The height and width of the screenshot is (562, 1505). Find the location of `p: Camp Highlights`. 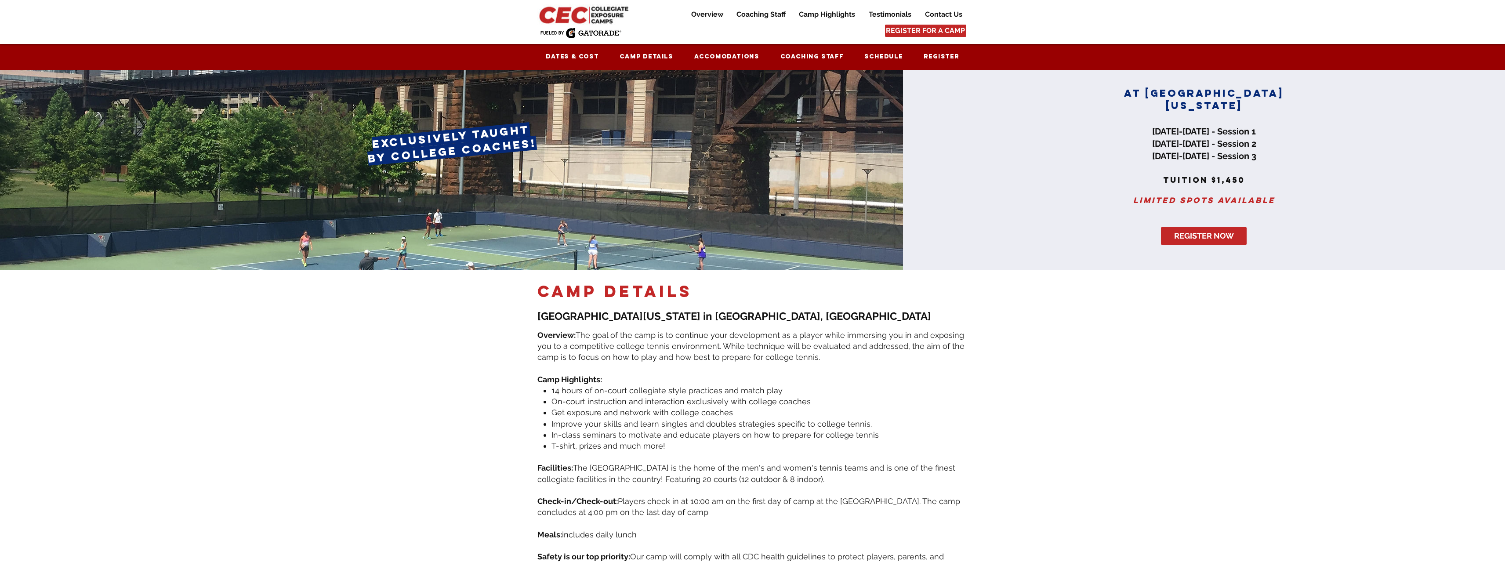

p: Camp Highlights is located at coordinates (827, 14).